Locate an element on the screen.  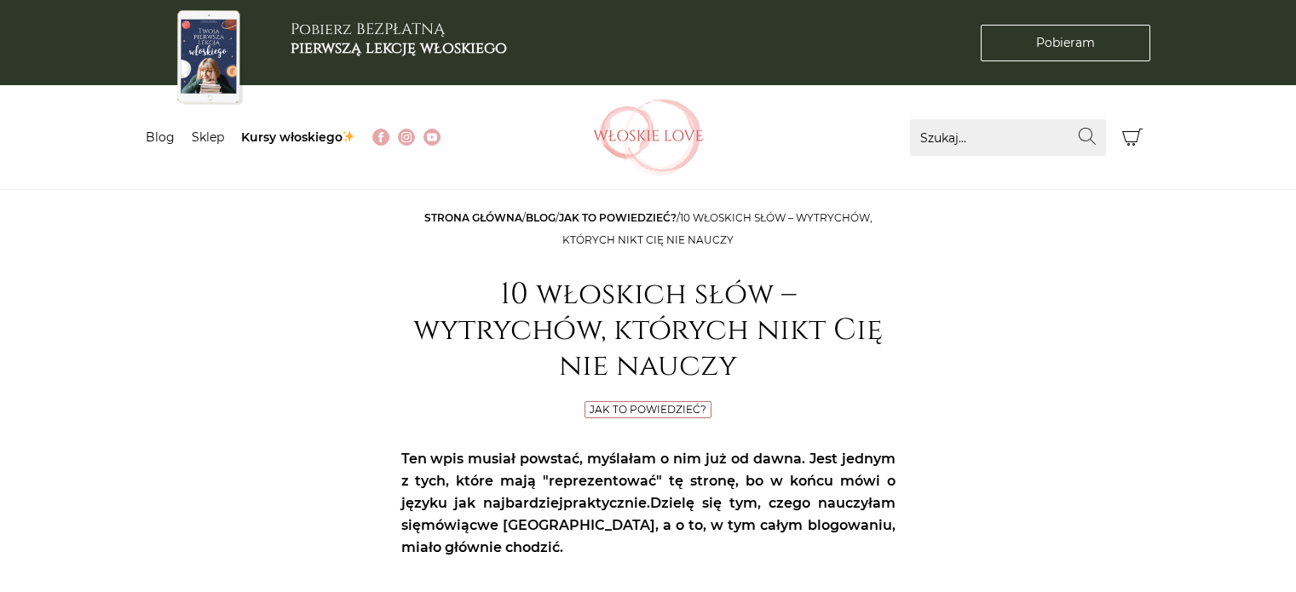
button: Koszyk is located at coordinates (1133, 137).